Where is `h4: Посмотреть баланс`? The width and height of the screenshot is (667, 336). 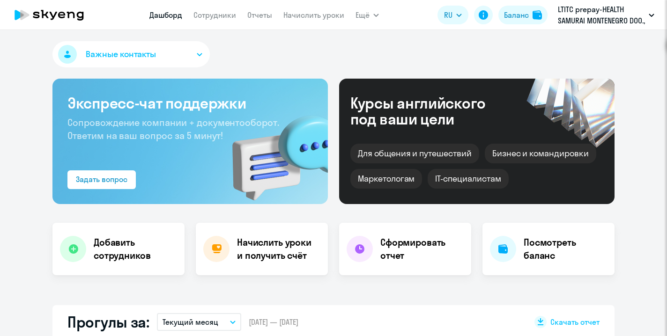 h4: Посмотреть баланс is located at coordinates (565, 249).